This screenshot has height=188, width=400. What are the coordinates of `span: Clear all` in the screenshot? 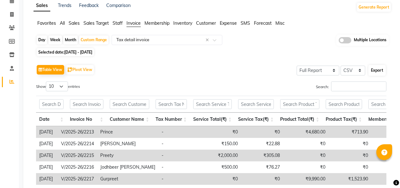 It's located at (208, 40).